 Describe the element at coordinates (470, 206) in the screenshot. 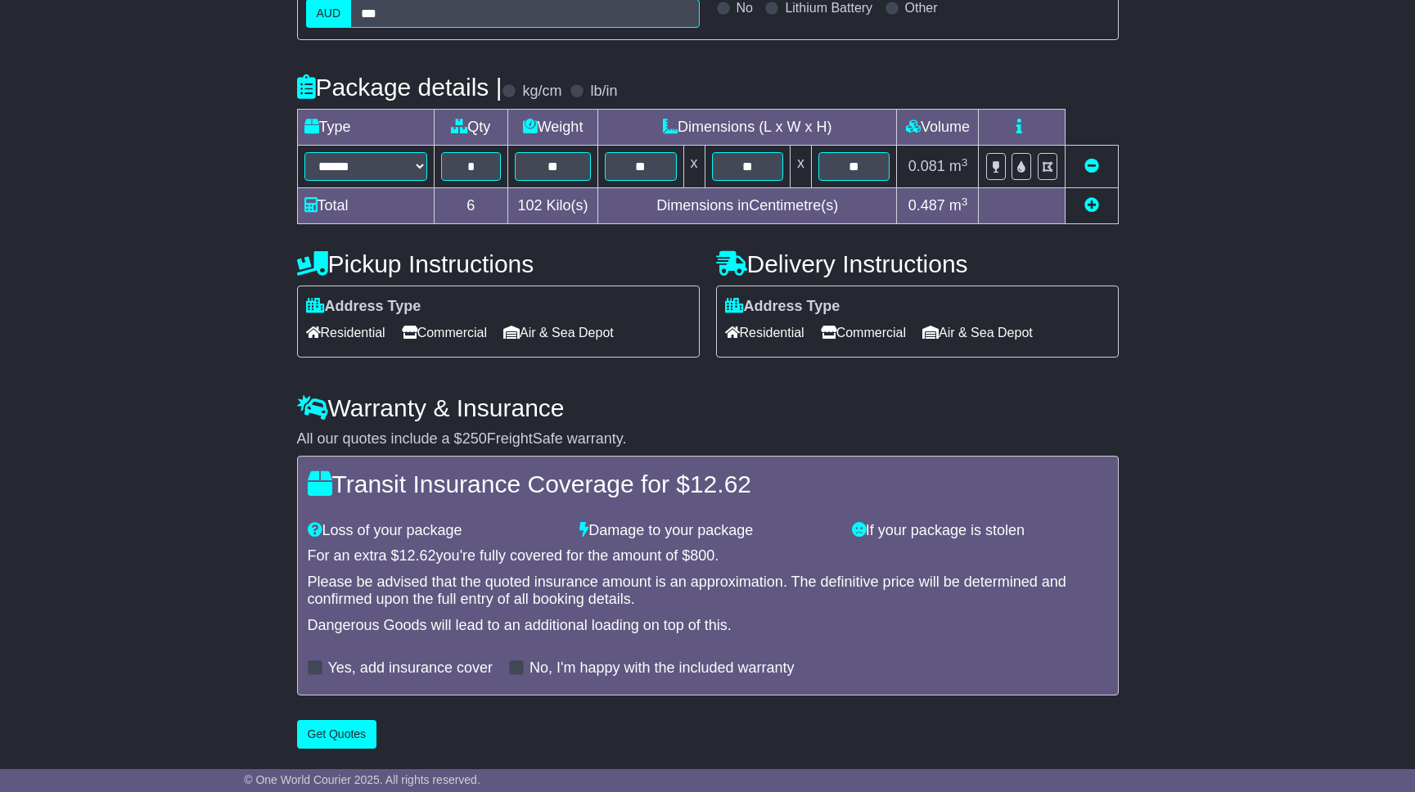

I see `td: 6` at that location.